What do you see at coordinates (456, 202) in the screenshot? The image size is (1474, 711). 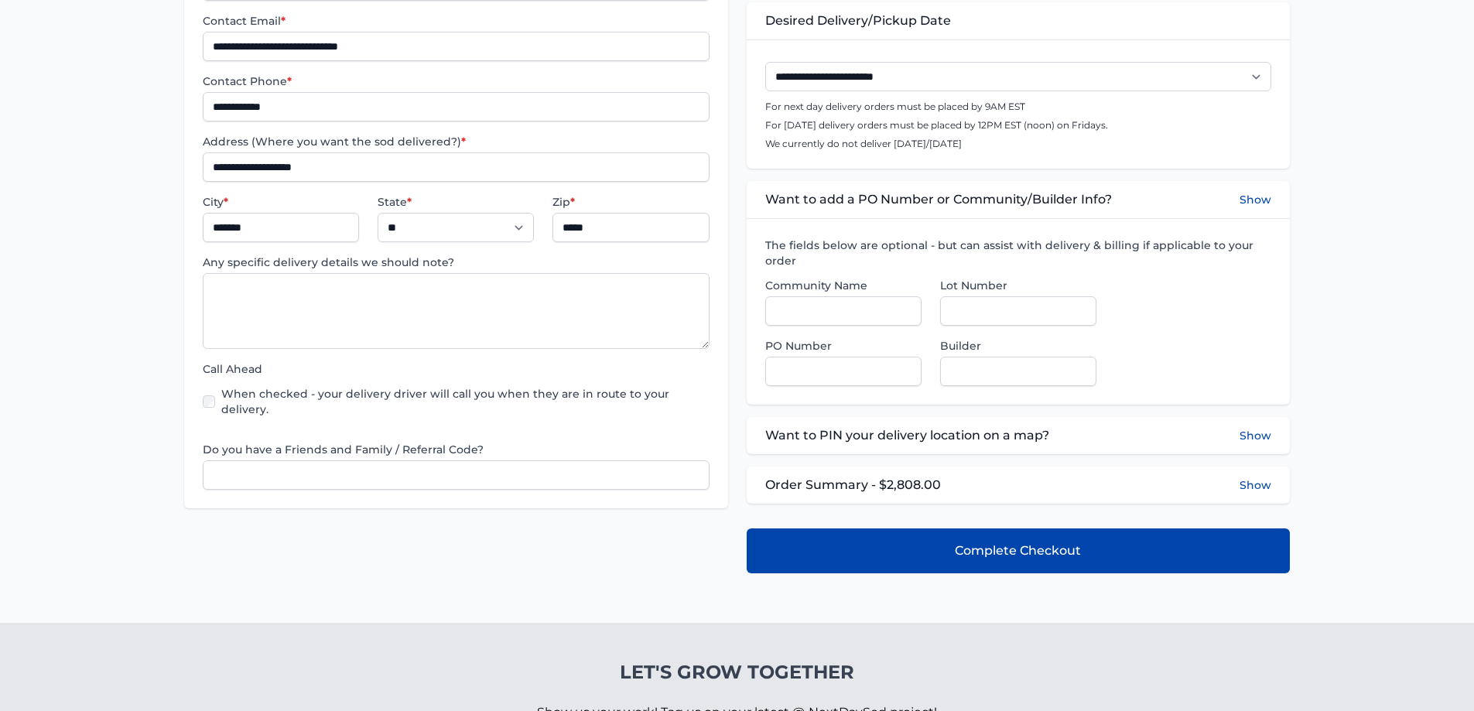 I see `label: State` at bounding box center [456, 202].